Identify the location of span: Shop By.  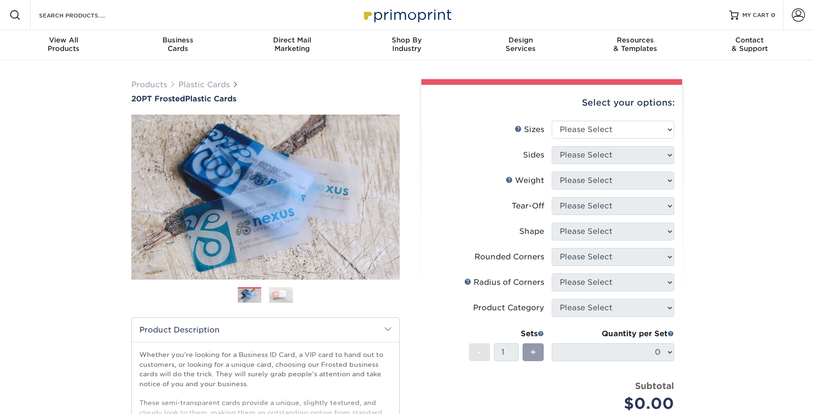
(406, 40).